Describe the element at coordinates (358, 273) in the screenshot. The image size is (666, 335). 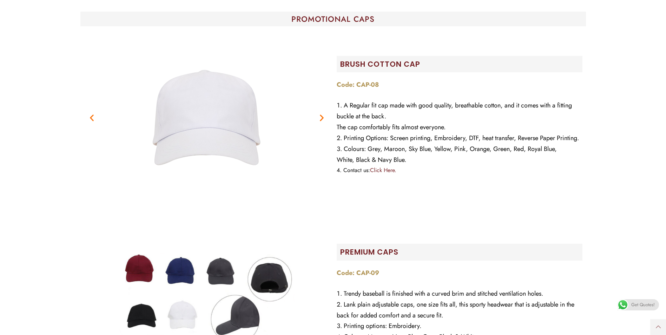
I see `strong: Code: CAP-09` at that location.